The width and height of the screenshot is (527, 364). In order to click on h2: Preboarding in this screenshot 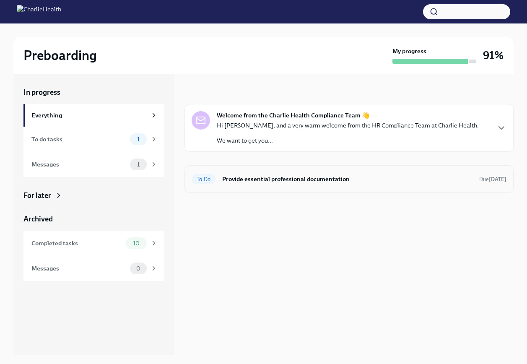, I will do `click(60, 55)`.